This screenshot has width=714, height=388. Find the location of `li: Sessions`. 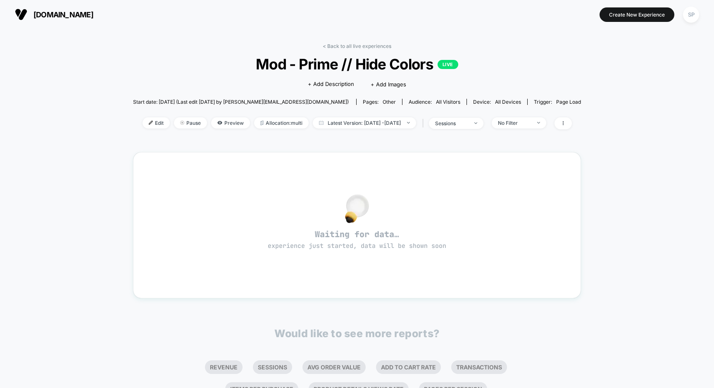

li: Sessions is located at coordinates (272, 367).